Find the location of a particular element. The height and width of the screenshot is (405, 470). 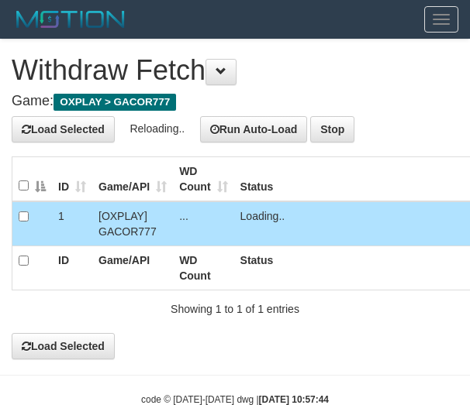

th: ID: activate to sort column ascending is located at coordinates (72, 180).